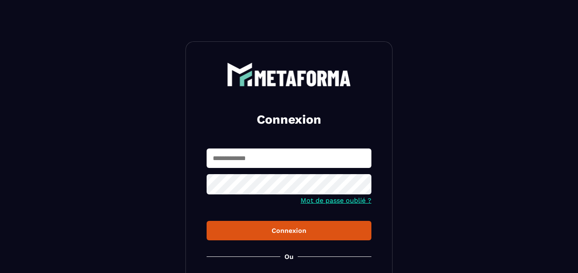 The width and height of the screenshot is (578, 273). What do you see at coordinates (336, 200) in the screenshot?
I see `a: Mot de passe oublié ?` at bounding box center [336, 200].